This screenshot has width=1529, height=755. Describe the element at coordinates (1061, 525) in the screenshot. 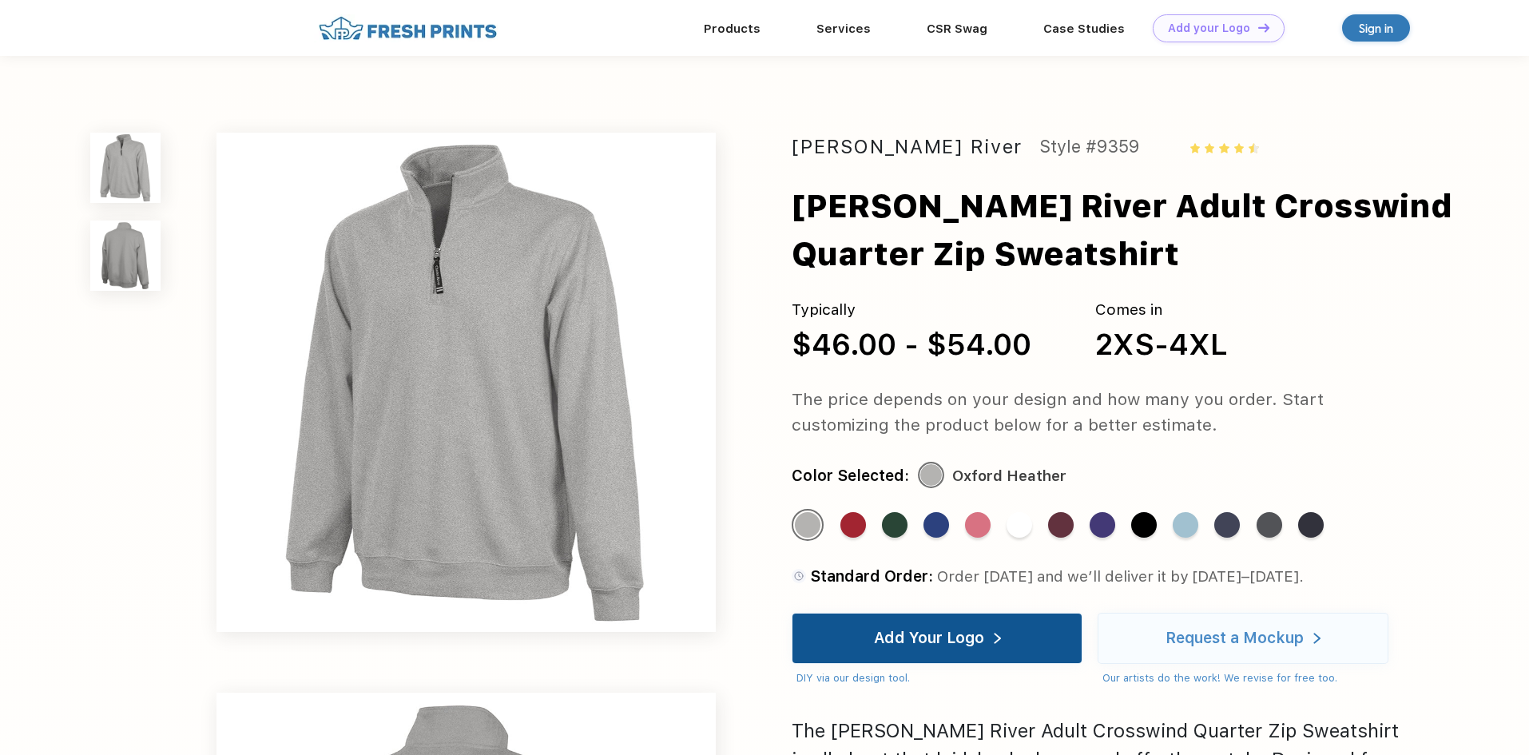

I see `div: Maroon` at that location.